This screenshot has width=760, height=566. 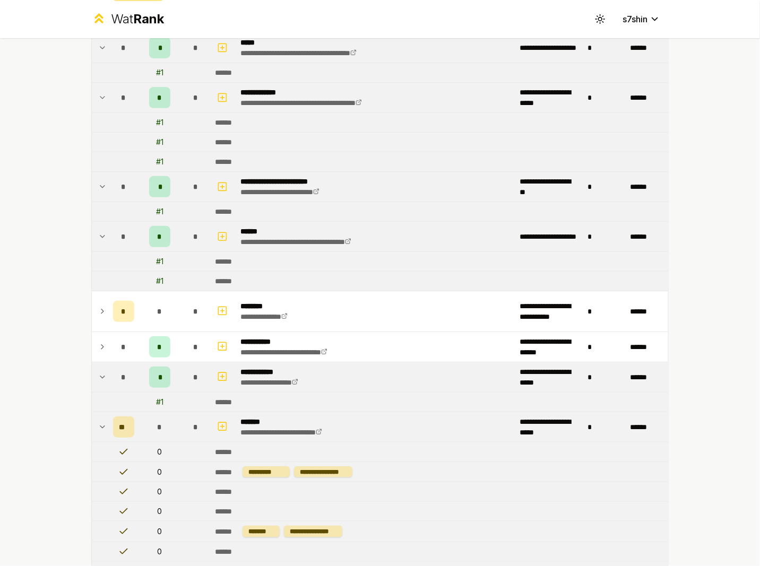 What do you see at coordinates (641, 19) in the screenshot?
I see `button: s7shin` at bounding box center [641, 19].